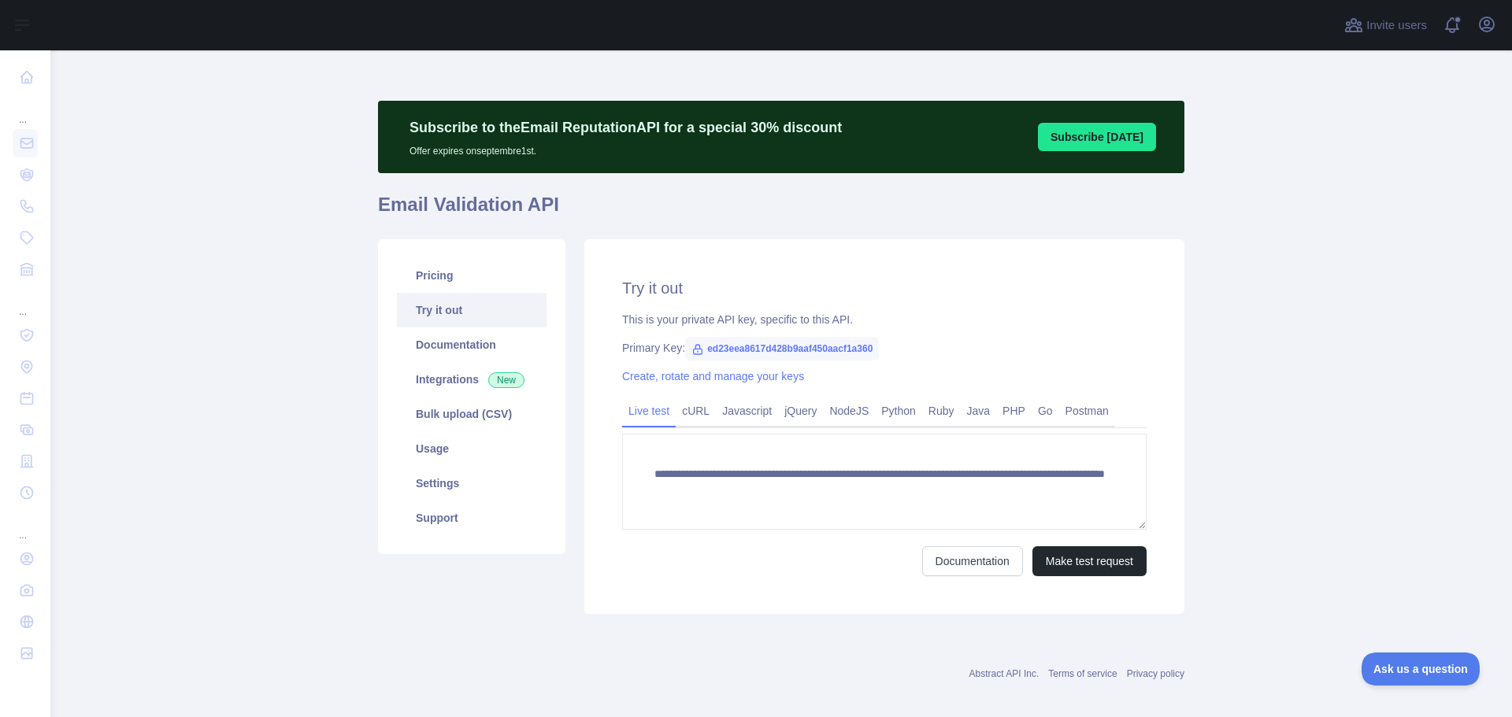 The width and height of the screenshot is (1512, 717). Describe the element at coordinates (941, 411) in the screenshot. I see `a: Ruby` at that location.